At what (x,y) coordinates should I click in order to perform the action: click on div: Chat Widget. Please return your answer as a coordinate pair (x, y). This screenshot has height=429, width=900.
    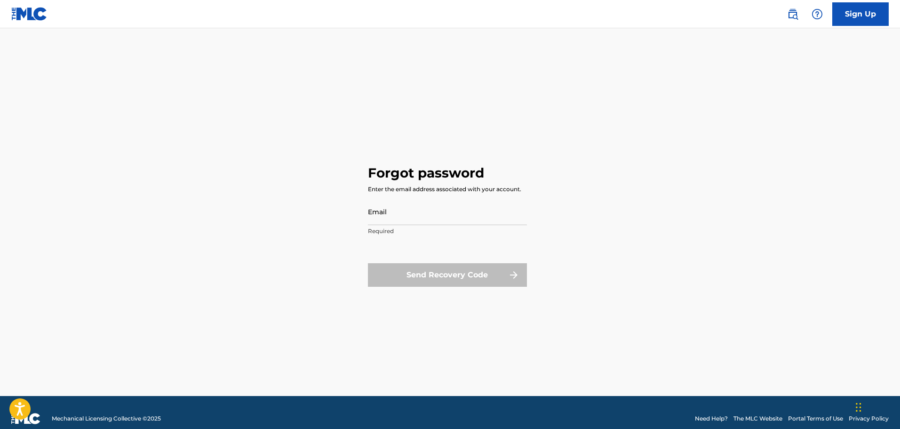
    Looking at the image, I should click on (876, 406).